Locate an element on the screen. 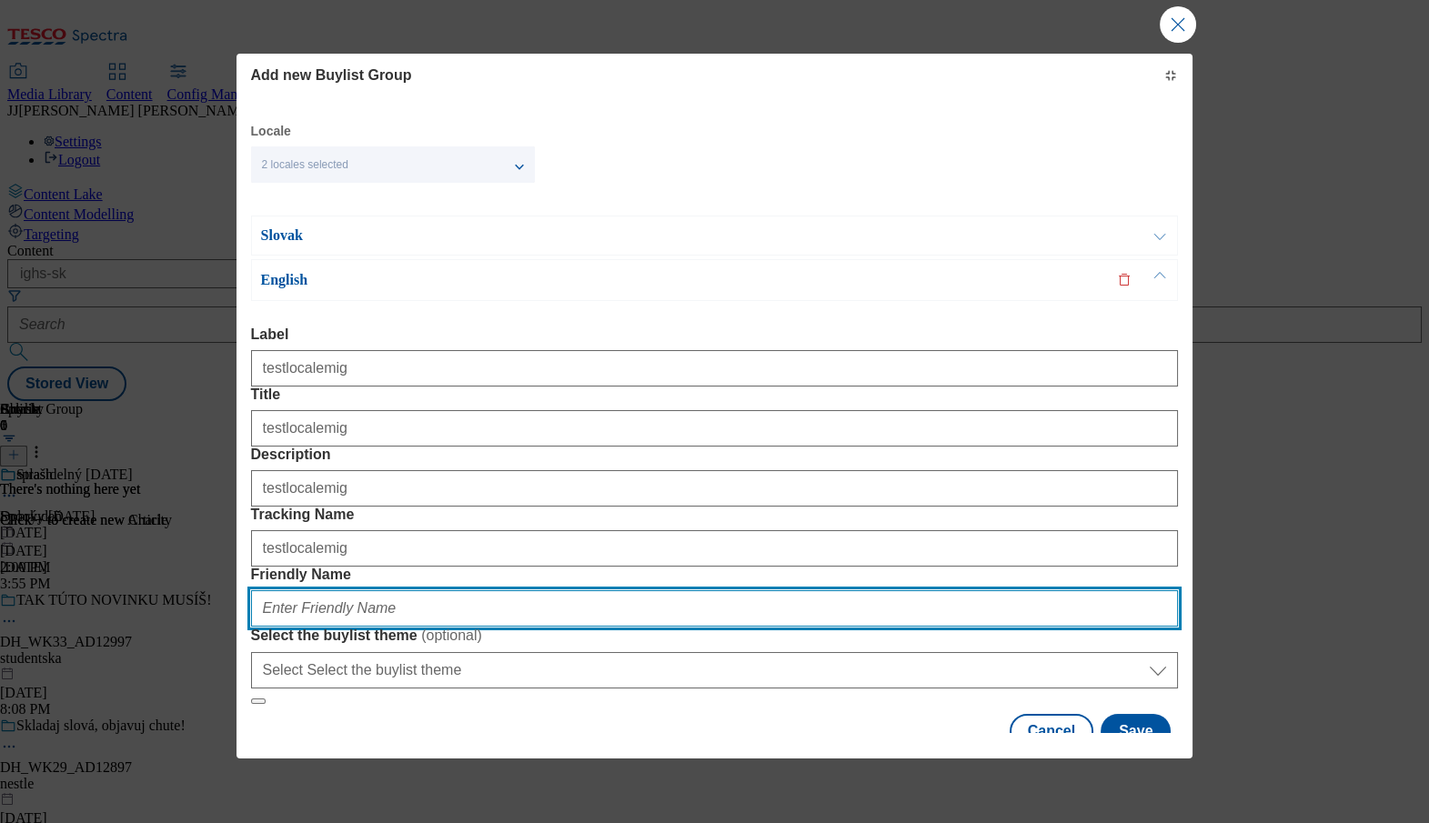 The image size is (1429, 823). label: Select the buylist theme is located at coordinates (715, 636).